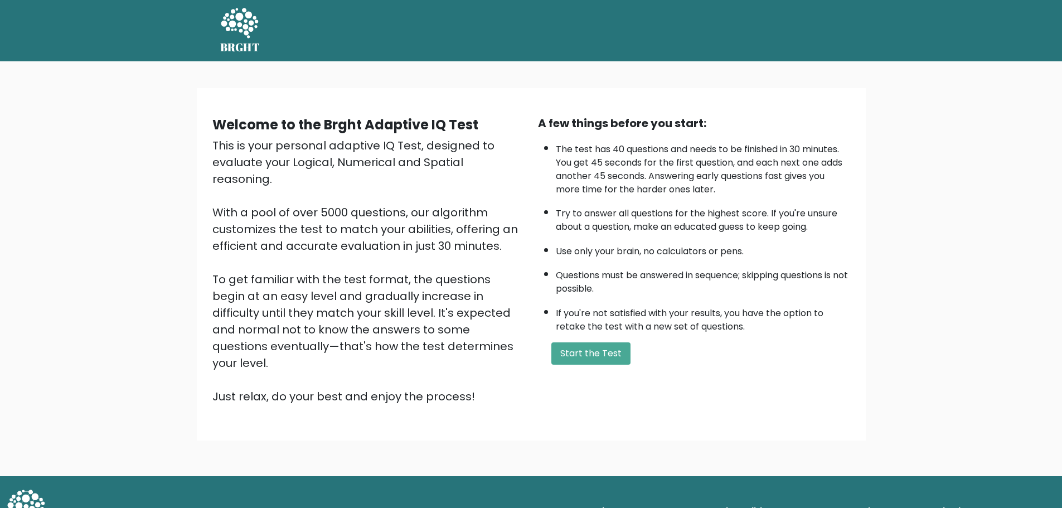 Image resolution: width=1062 pixels, height=508 pixels. What do you see at coordinates (240, 47) in the screenshot?
I see `h5: BRGHT` at bounding box center [240, 47].